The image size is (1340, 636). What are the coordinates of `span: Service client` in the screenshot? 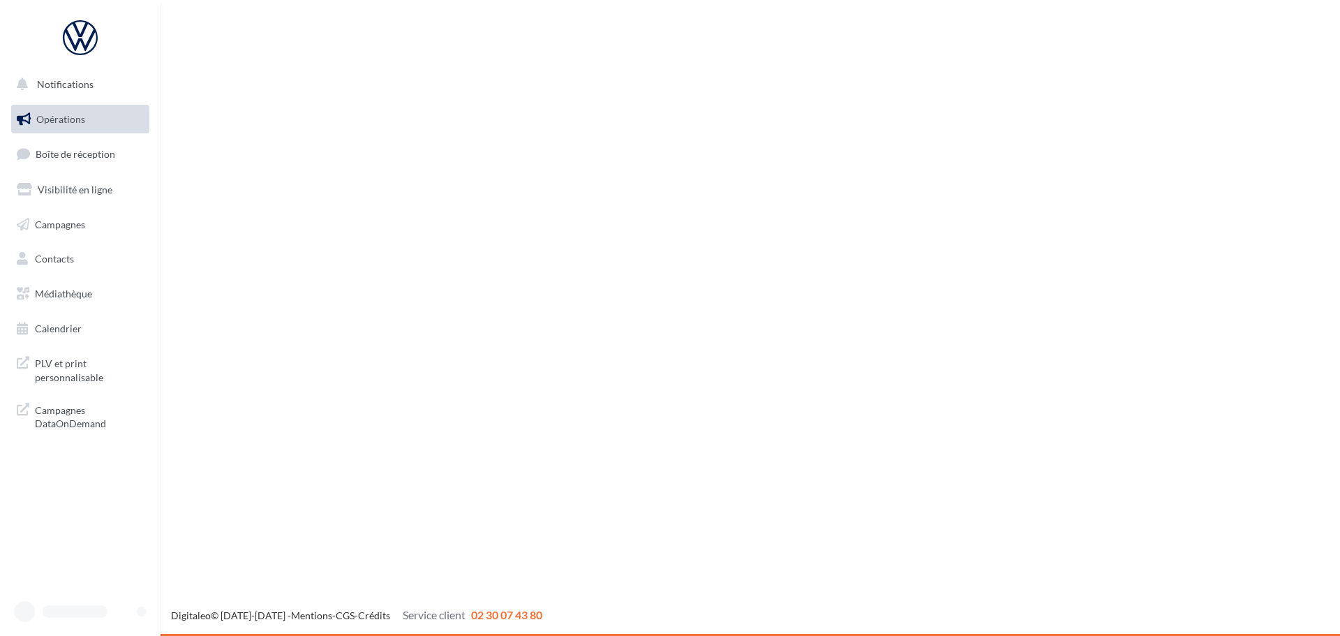 It's located at (434, 614).